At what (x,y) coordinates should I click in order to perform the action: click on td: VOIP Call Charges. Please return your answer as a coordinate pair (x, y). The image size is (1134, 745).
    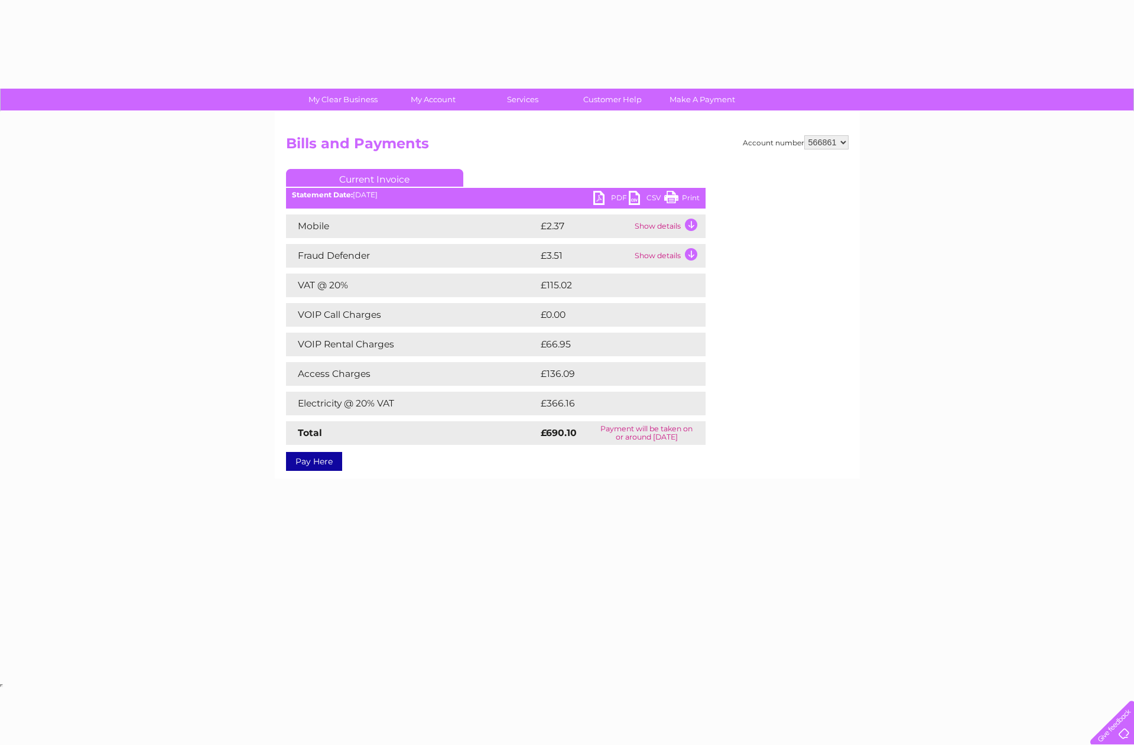
    Looking at the image, I should click on (412, 315).